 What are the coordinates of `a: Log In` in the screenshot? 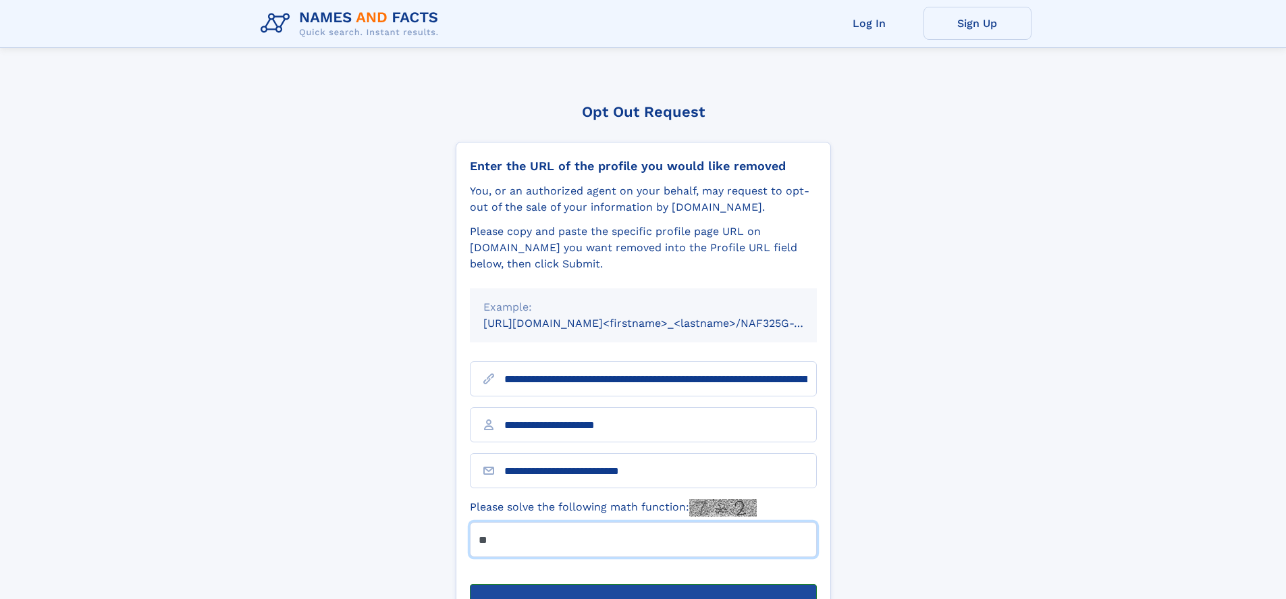 It's located at (869, 23).